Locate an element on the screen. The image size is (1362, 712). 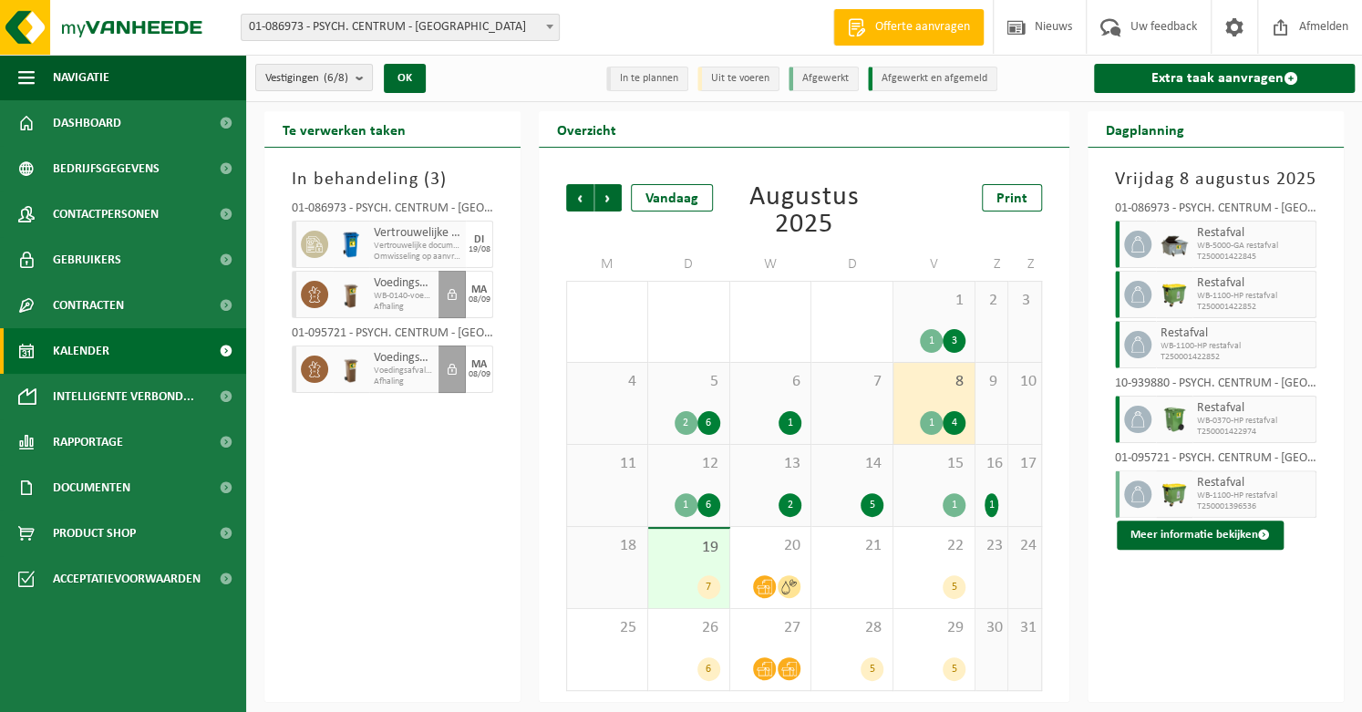
li: In te plannen is located at coordinates (647, 78).